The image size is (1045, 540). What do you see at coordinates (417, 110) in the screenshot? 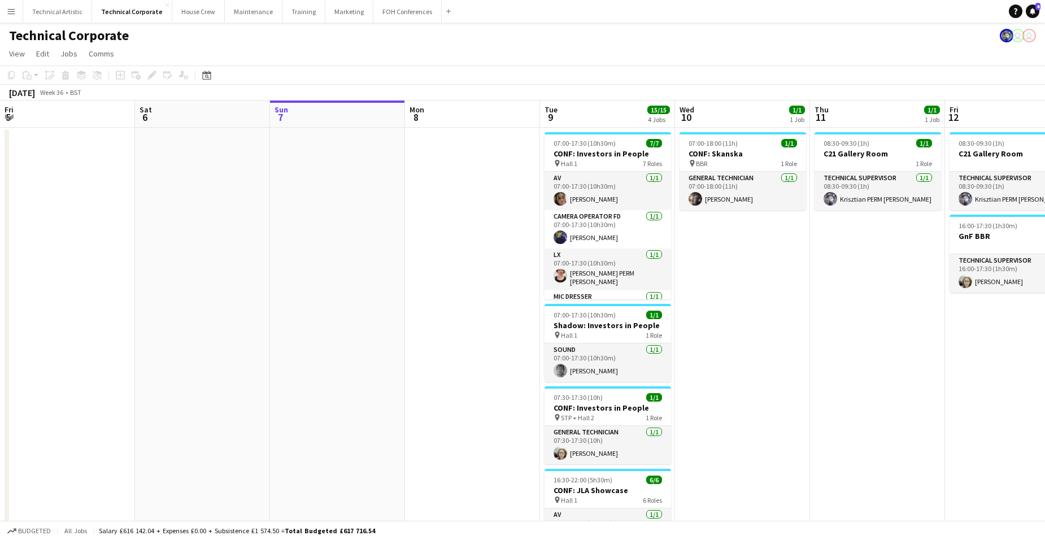
I see `span: Mon` at bounding box center [417, 110].